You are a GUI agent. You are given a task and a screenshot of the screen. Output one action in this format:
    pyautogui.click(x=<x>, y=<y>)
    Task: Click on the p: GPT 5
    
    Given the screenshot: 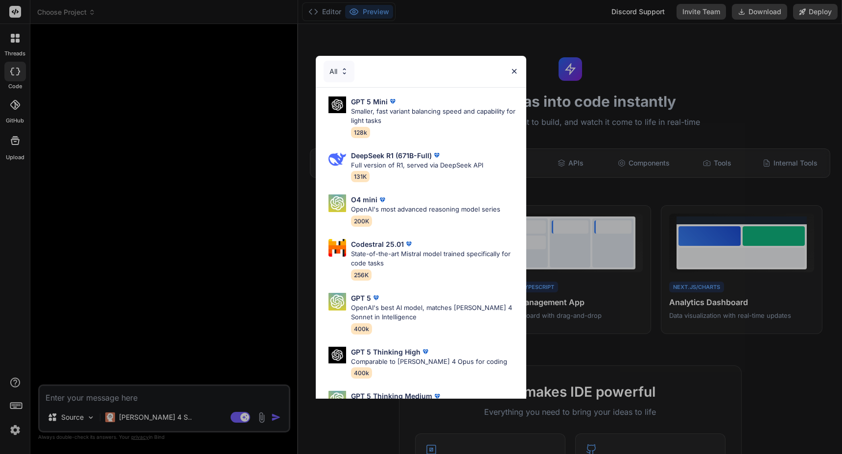 What is the action you would take?
    pyautogui.click(x=361, y=298)
    